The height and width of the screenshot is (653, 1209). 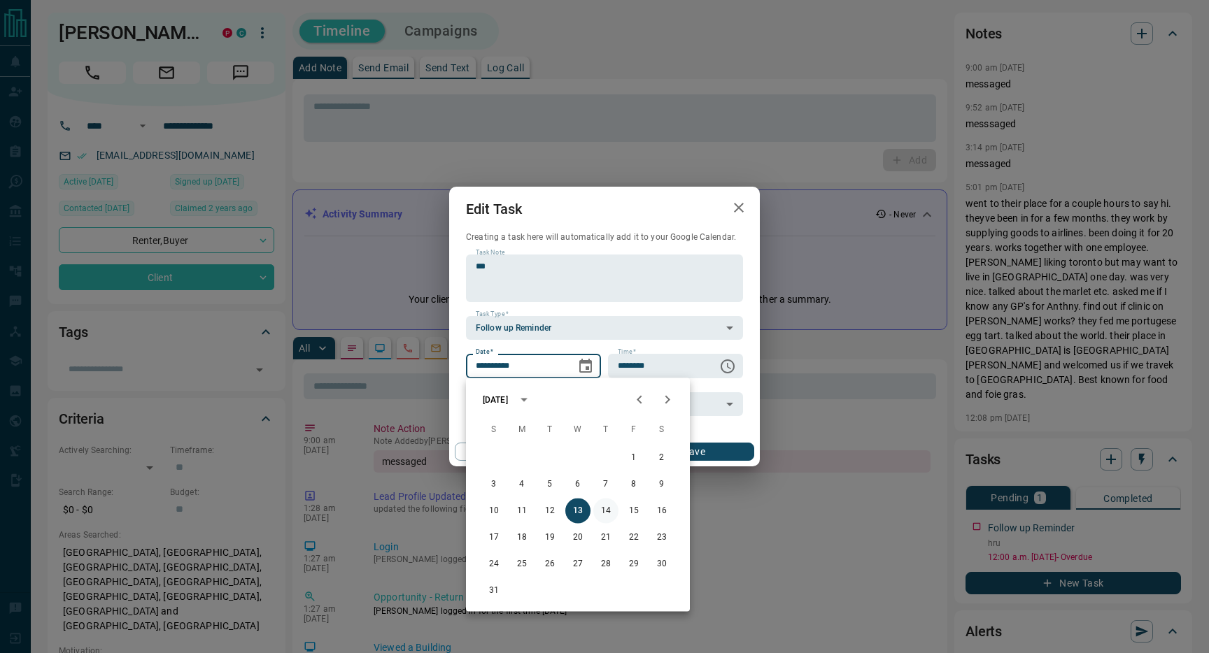 I want to click on button: 13, so click(x=578, y=511).